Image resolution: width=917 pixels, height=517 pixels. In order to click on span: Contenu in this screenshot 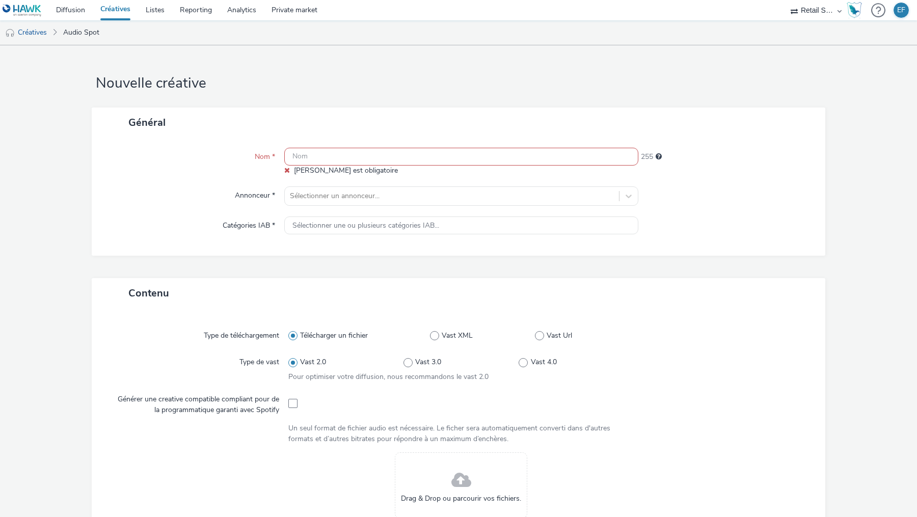, I will do `click(149, 293)`.